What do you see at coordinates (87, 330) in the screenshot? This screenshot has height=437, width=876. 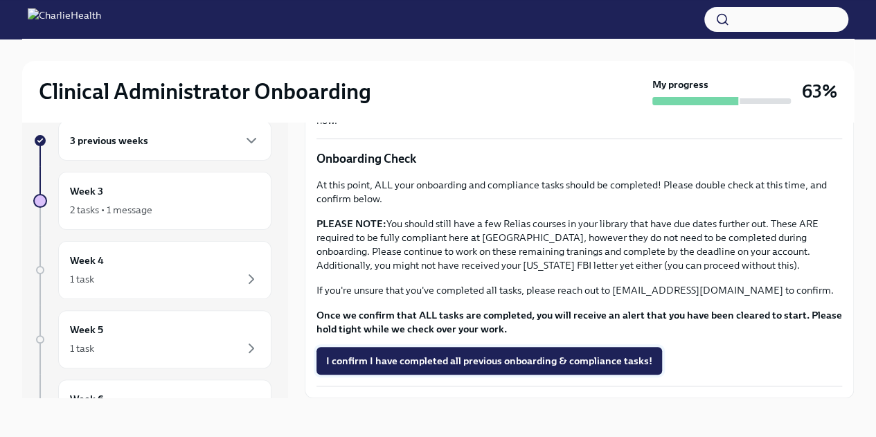 I see `h6: Week 5` at bounding box center [87, 330].